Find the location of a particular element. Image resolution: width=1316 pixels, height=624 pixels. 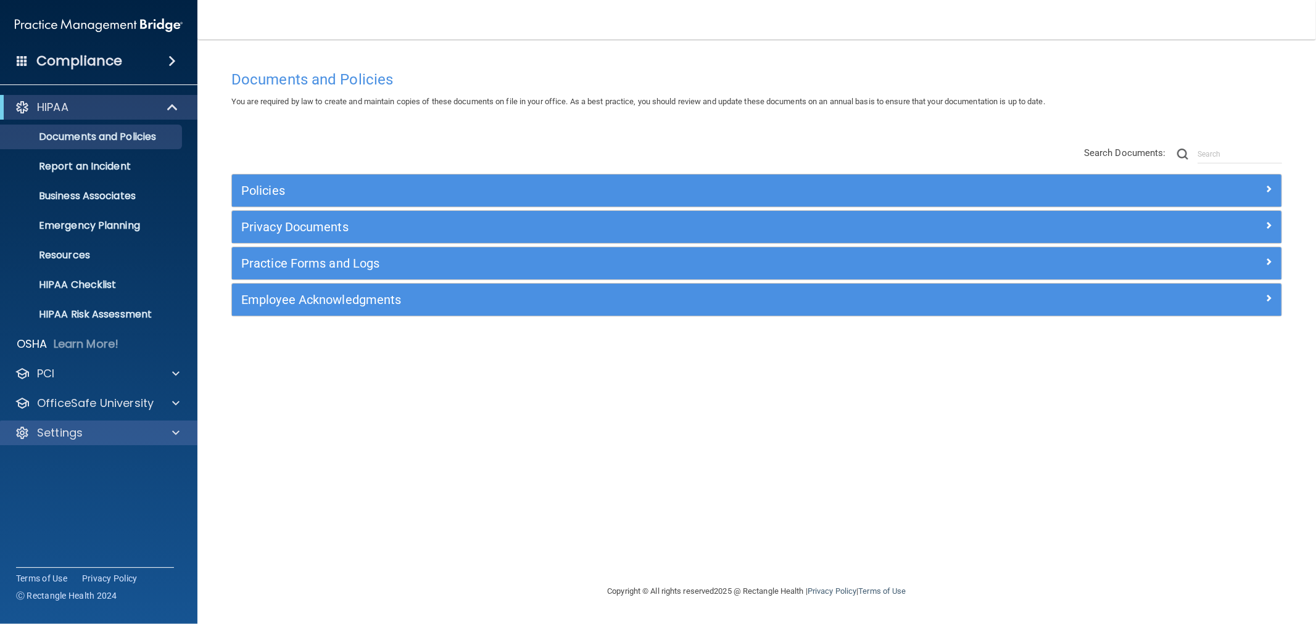

span: Search Documents: is located at coordinates (1125, 153).